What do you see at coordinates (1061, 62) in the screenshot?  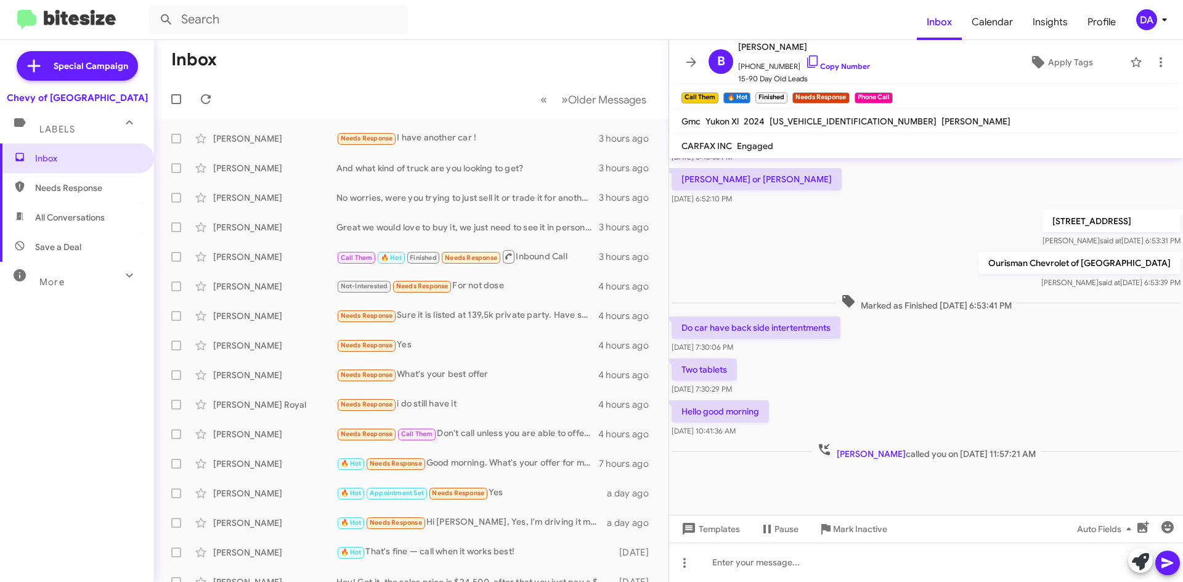 I see `button: Apply Tags` at bounding box center [1061, 62].